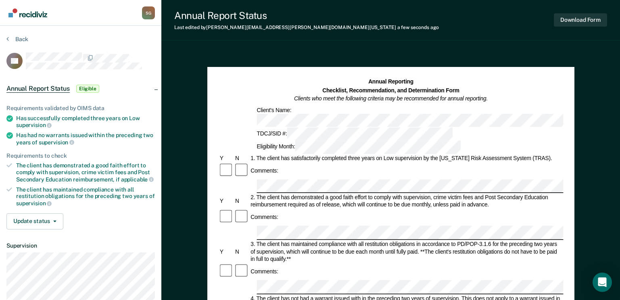 The height and width of the screenshot is (300, 620). I want to click on div: Requirements to check, so click(81, 156).